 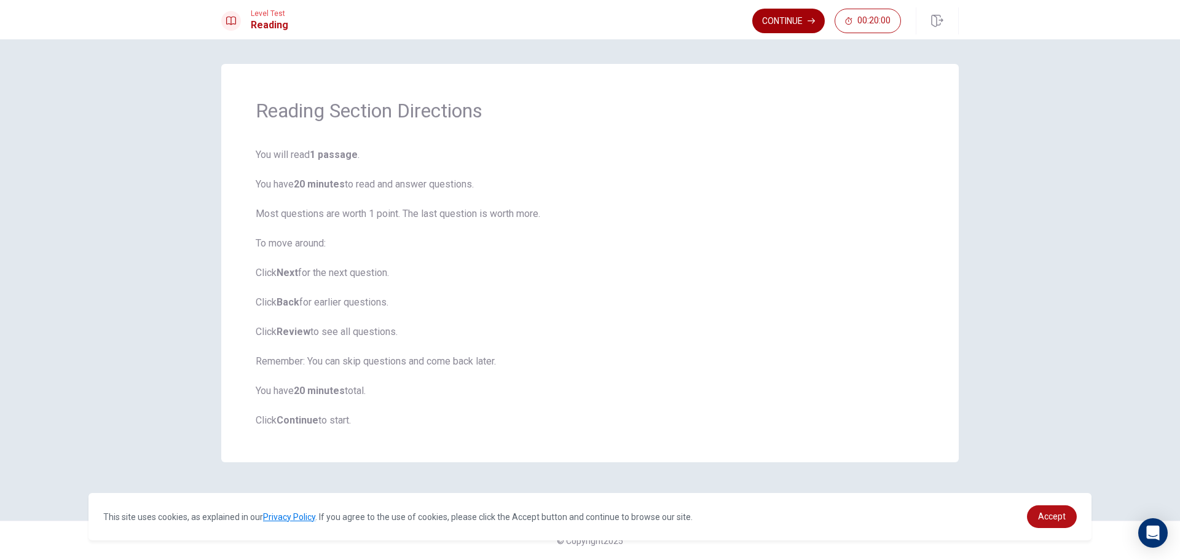 I want to click on h1: Reading Section Directions, so click(x=590, y=111).